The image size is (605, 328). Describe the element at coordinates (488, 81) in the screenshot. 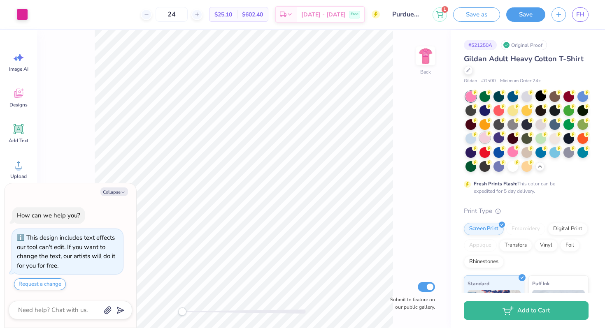

I see `span: # G500` at that location.